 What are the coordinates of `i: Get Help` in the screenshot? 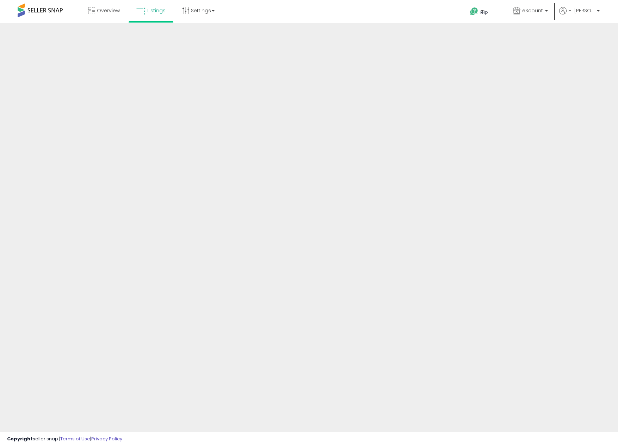 It's located at (474, 11).